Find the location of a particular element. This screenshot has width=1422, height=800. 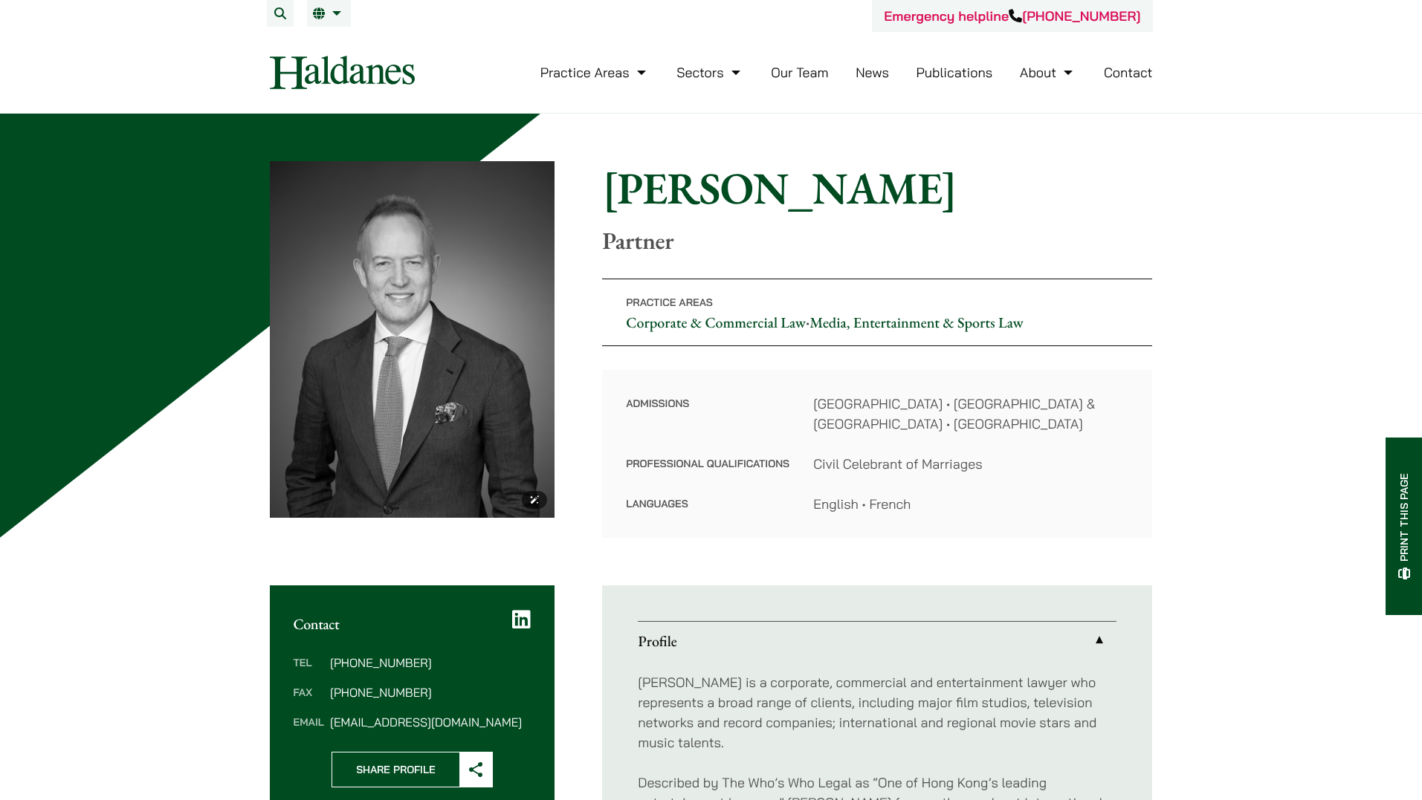

dd: Civil Celebrant of Marriages is located at coordinates (971, 464).